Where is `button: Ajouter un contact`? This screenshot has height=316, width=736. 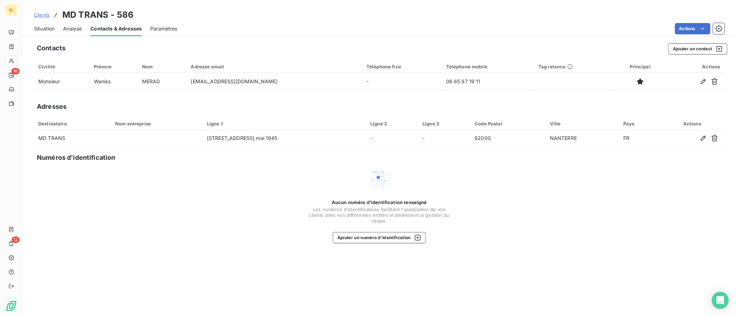 button: Ajouter un contact is located at coordinates (698, 49).